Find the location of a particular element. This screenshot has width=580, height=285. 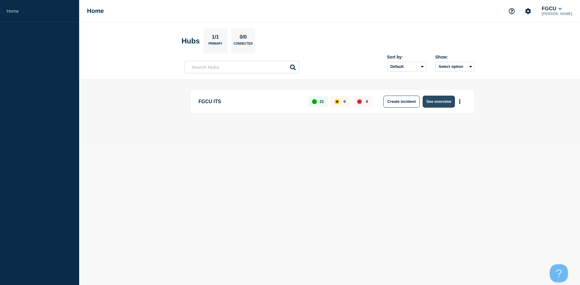

p: 21 is located at coordinates (322, 101).